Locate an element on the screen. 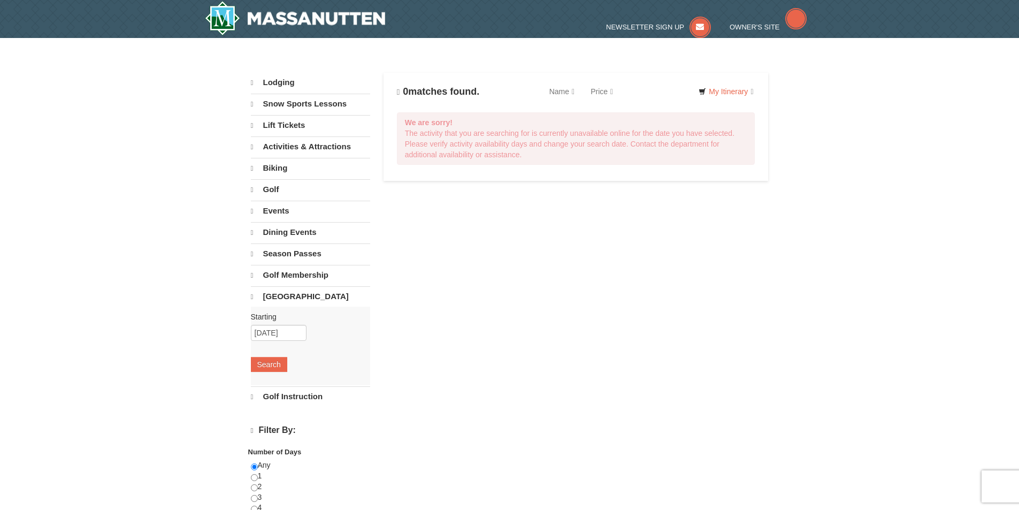  a: Events is located at coordinates (310, 211).